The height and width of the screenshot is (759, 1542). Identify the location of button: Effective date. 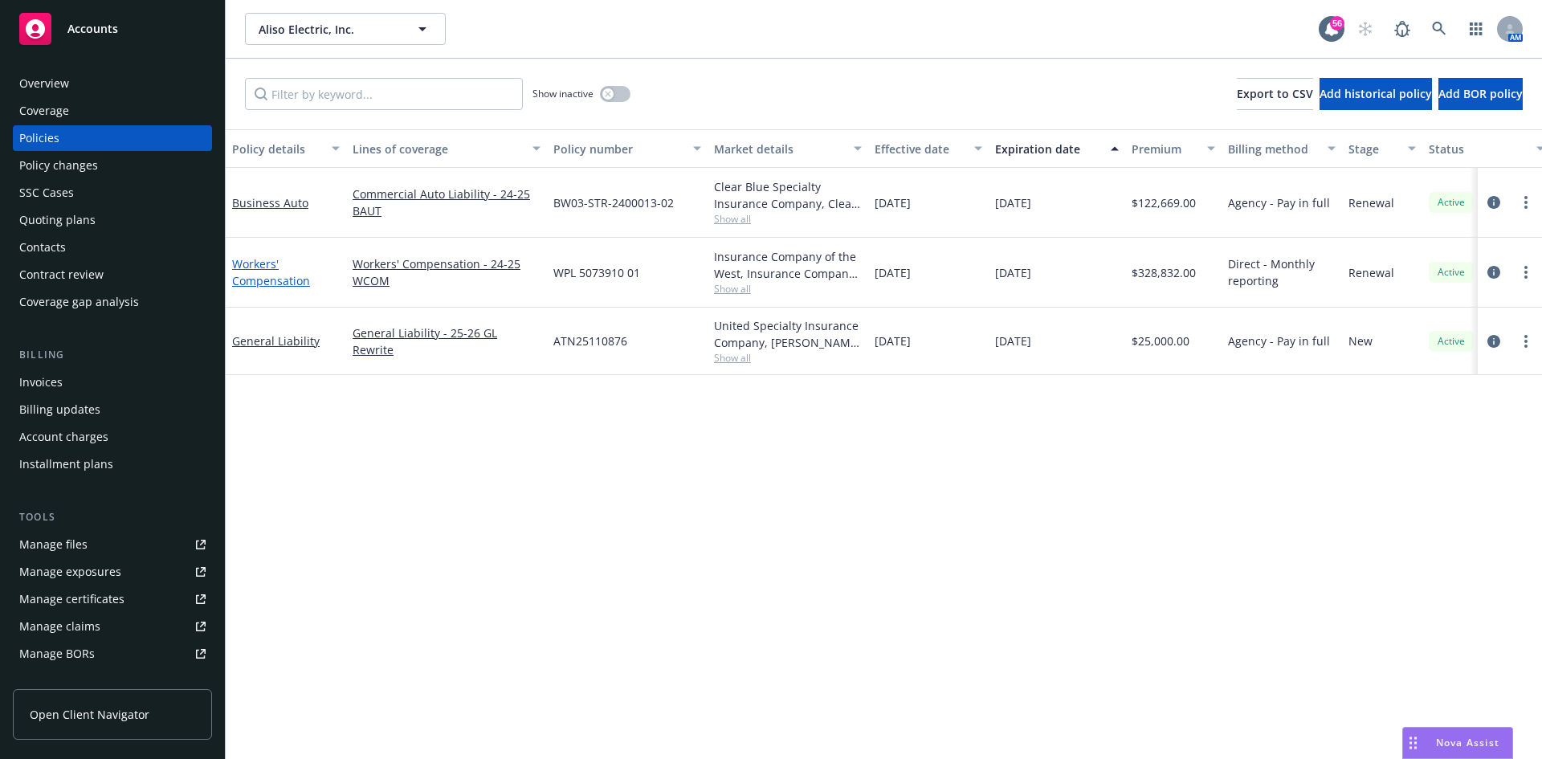
(929, 149).